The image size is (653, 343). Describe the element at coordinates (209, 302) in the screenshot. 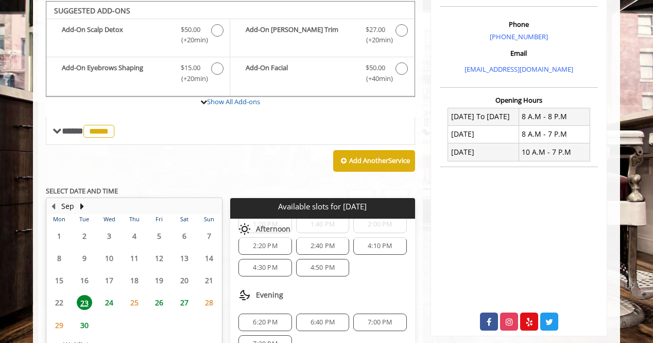

I see `td: Select day28` at that location.